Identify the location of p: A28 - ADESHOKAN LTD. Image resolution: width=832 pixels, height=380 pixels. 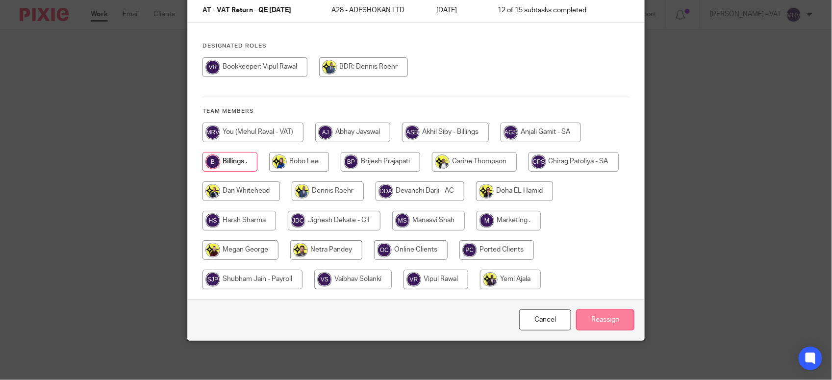
(374, 10).